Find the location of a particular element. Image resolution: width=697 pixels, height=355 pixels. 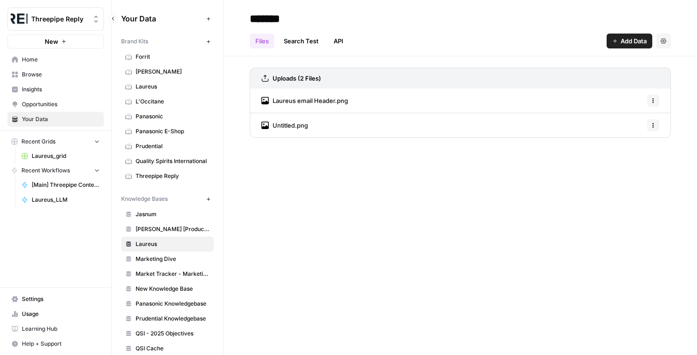

a: Threepipe Reply is located at coordinates (167, 176).